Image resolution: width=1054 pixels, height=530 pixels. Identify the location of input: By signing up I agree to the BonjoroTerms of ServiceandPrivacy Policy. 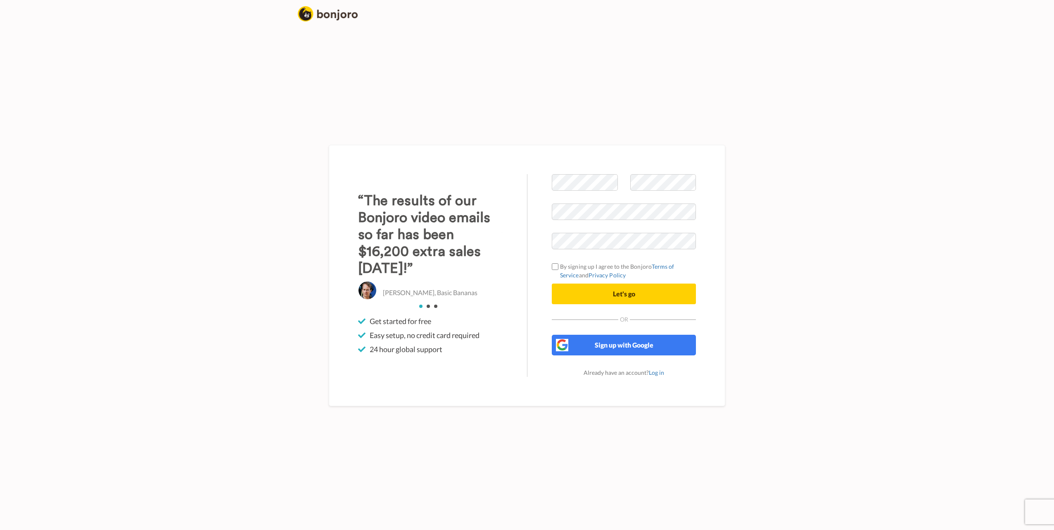
(555, 267).